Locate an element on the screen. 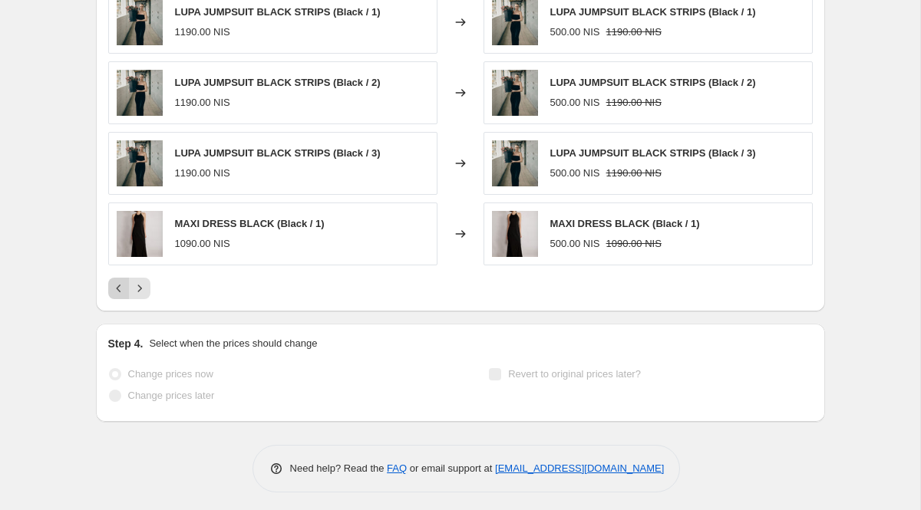  span: Revert to original prices later? is located at coordinates (574, 374).